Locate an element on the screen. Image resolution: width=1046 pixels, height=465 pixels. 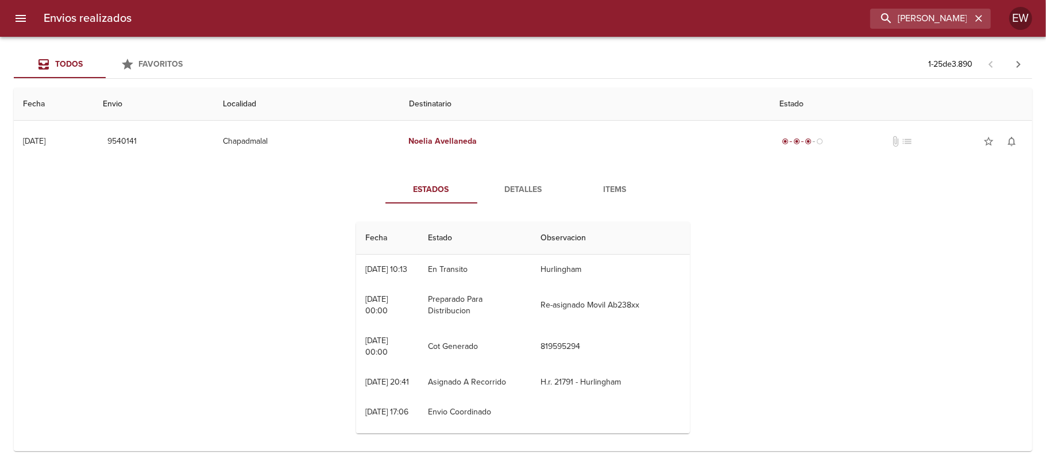
h6: Envios realizados is located at coordinates (87, 18).